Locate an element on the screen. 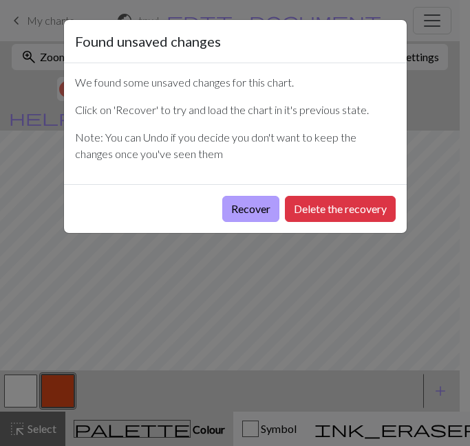 The image size is (470, 446). button: Recover is located at coordinates (250, 209).